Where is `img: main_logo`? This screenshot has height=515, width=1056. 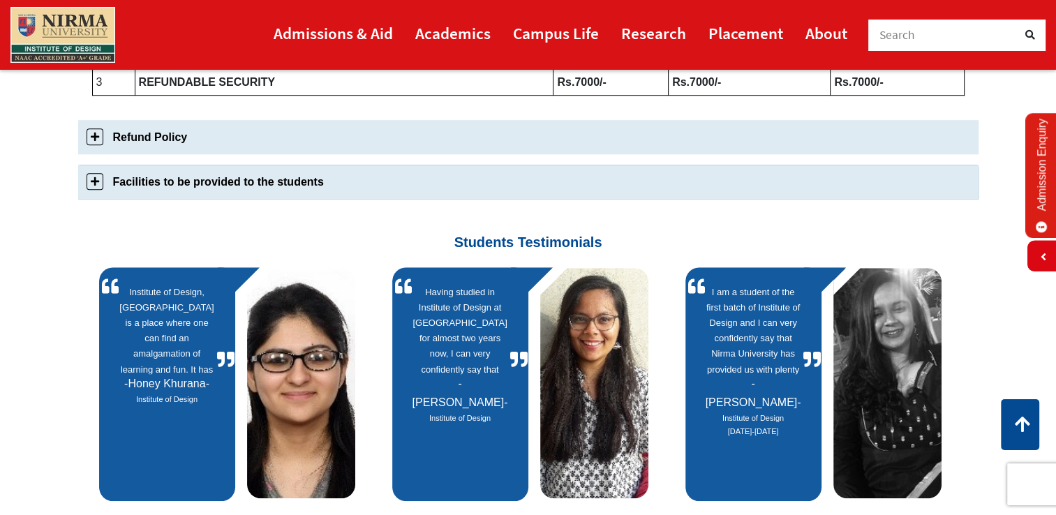
img: main_logo is located at coordinates (63, 35).